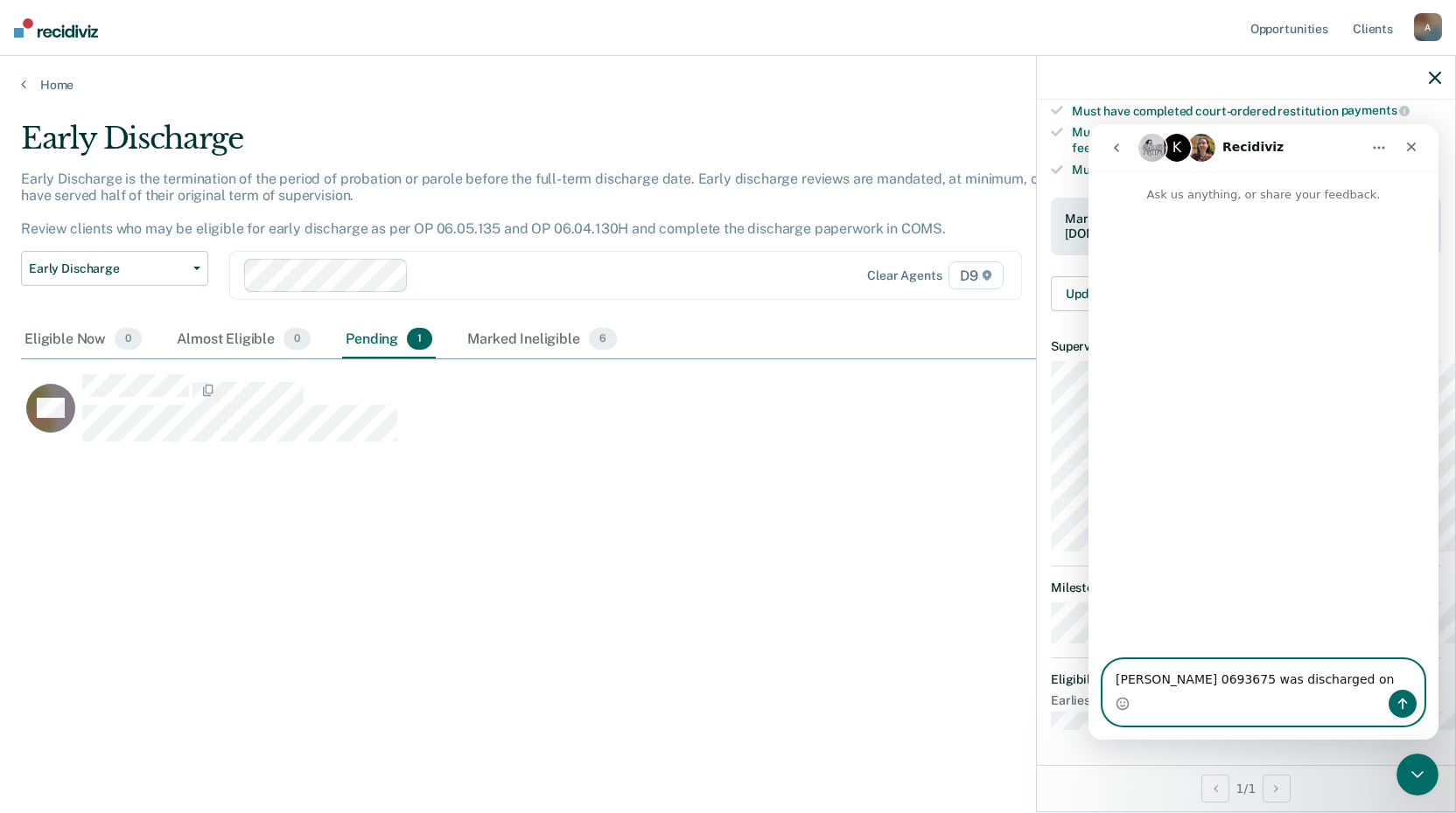  I want to click on div: Close, so click(322, 23).